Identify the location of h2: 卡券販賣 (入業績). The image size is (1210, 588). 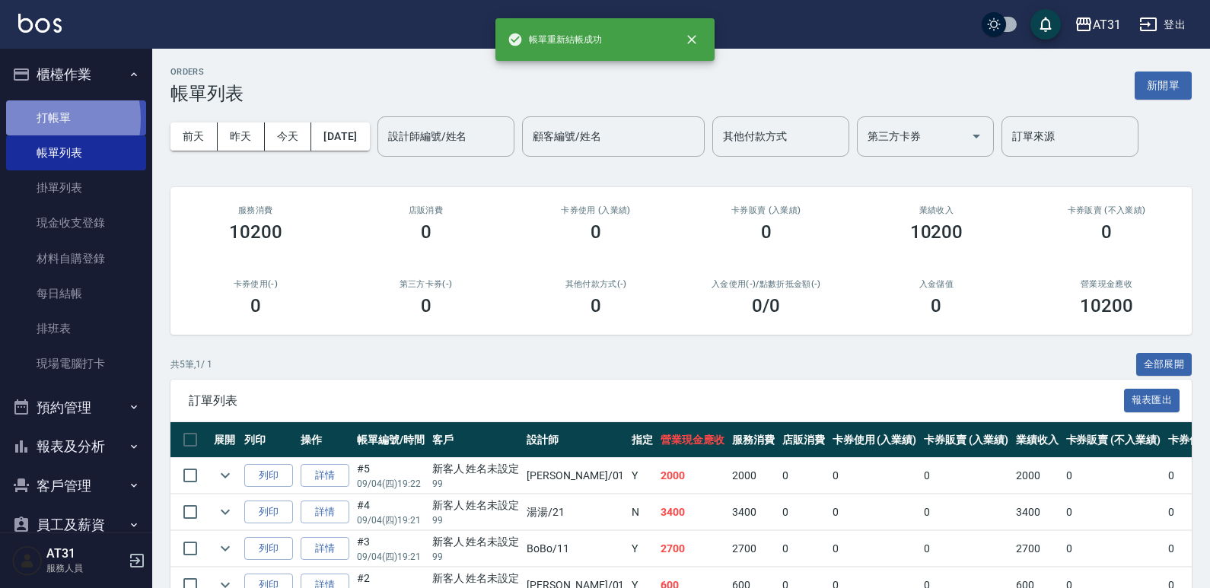
(766, 210).